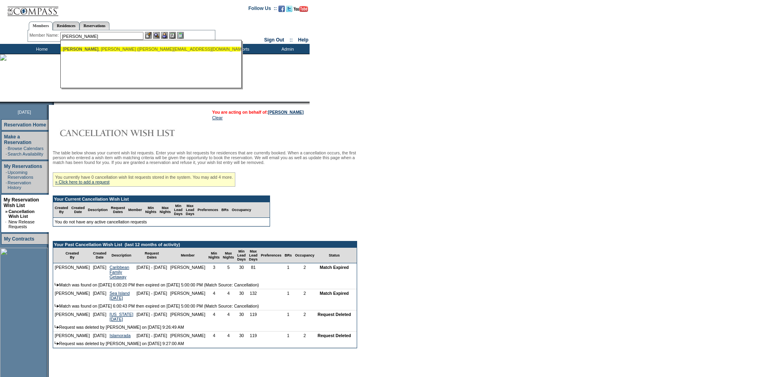 The image size is (761, 377). I want to click on td: Min Lead Days, so click(242, 256).